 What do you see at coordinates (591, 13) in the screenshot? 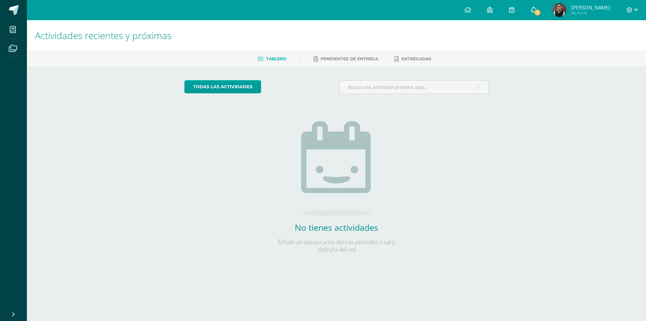
I see `span: Mi Perfil` at bounding box center [591, 13].